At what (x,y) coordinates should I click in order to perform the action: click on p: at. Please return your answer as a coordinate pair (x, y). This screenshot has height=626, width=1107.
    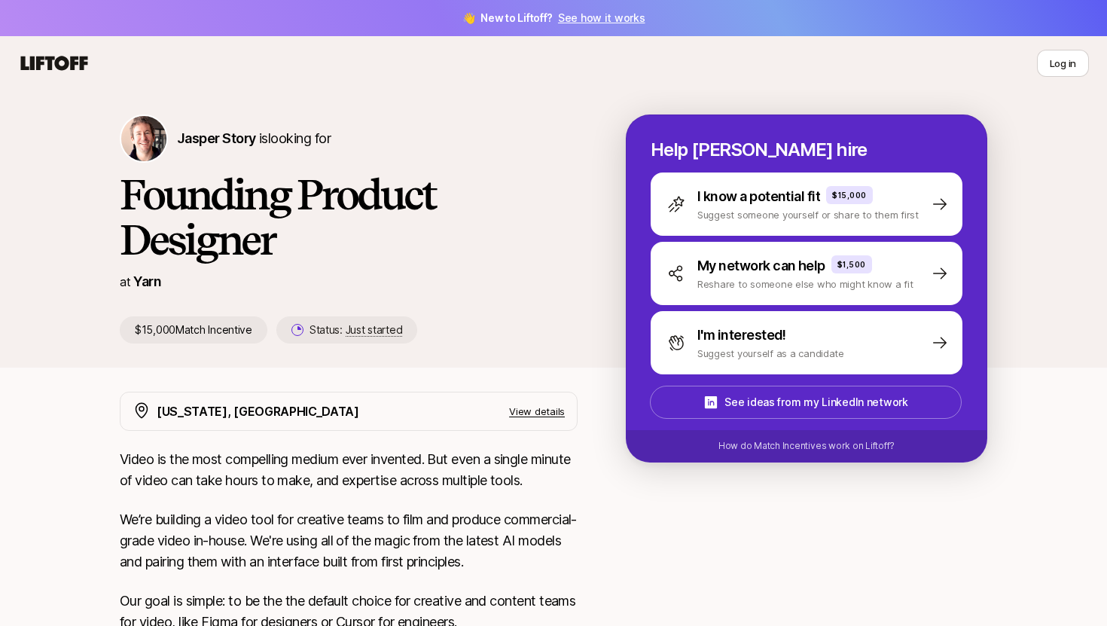
    Looking at the image, I should click on (125, 282).